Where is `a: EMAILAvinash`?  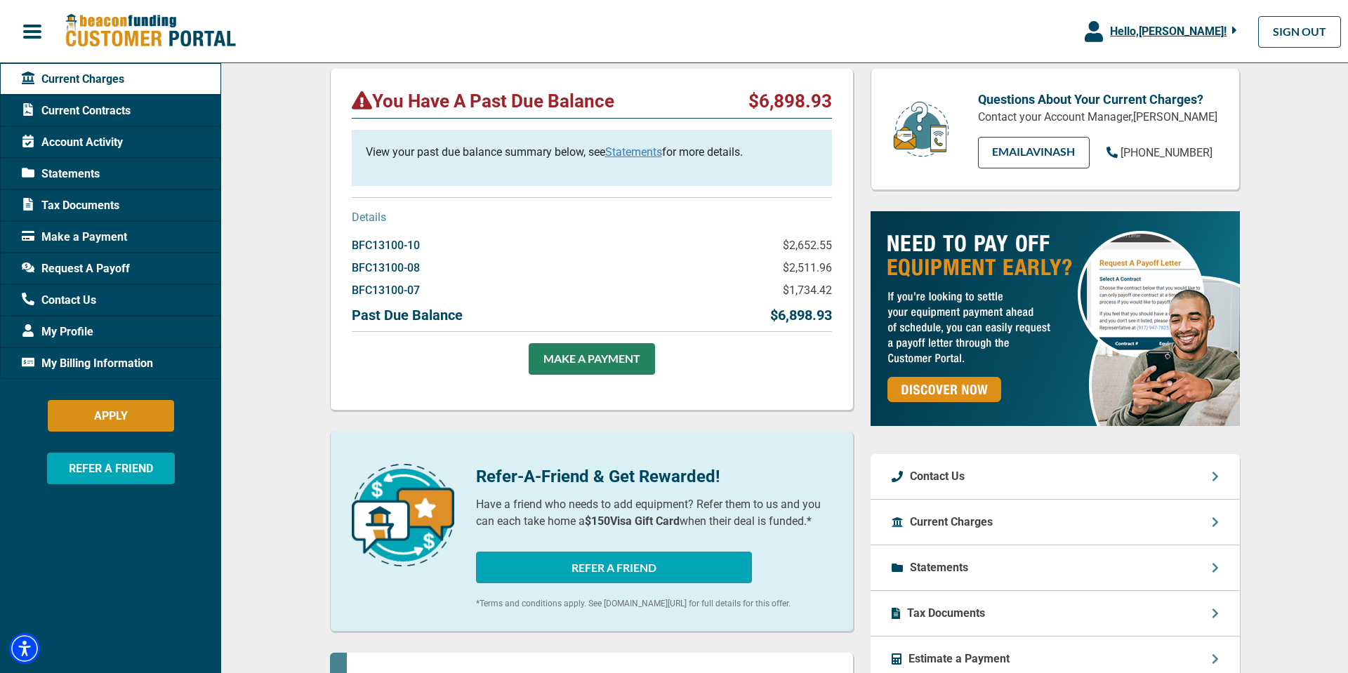
a: EMAILAvinash is located at coordinates (1033, 152).